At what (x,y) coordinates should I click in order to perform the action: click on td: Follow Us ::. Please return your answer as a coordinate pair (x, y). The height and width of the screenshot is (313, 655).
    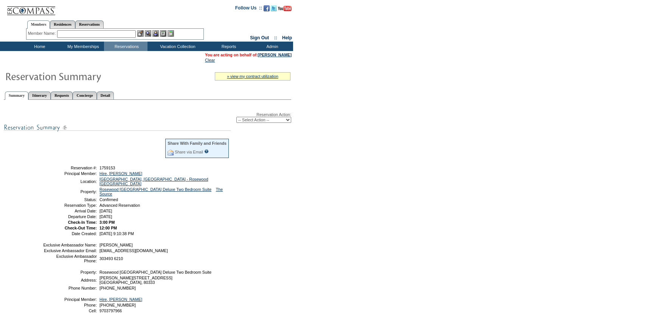
    Looking at the image, I should click on (248, 9).